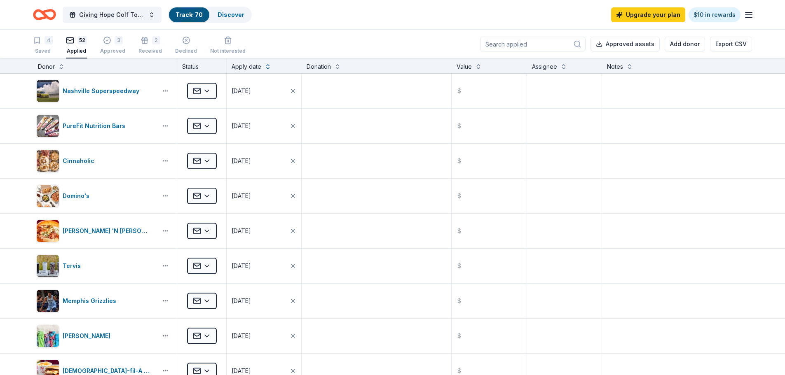  What do you see at coordinates (48, 231) in the screenshot?
I see `img: Image for Jim 'N Nick's BBQ Restaurant` at bounding box center [48, 231].